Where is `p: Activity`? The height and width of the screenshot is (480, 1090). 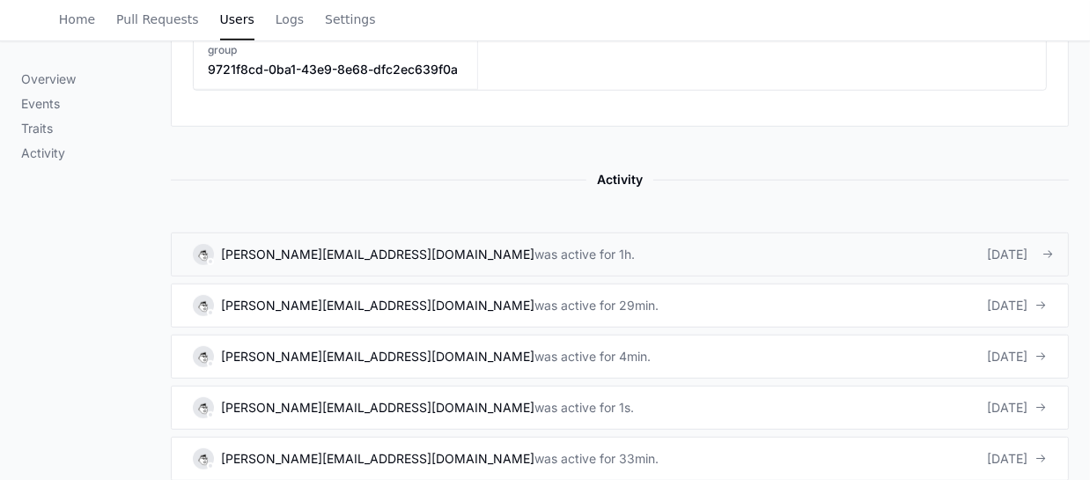 p: Activity is located at coordinates (96, 153).